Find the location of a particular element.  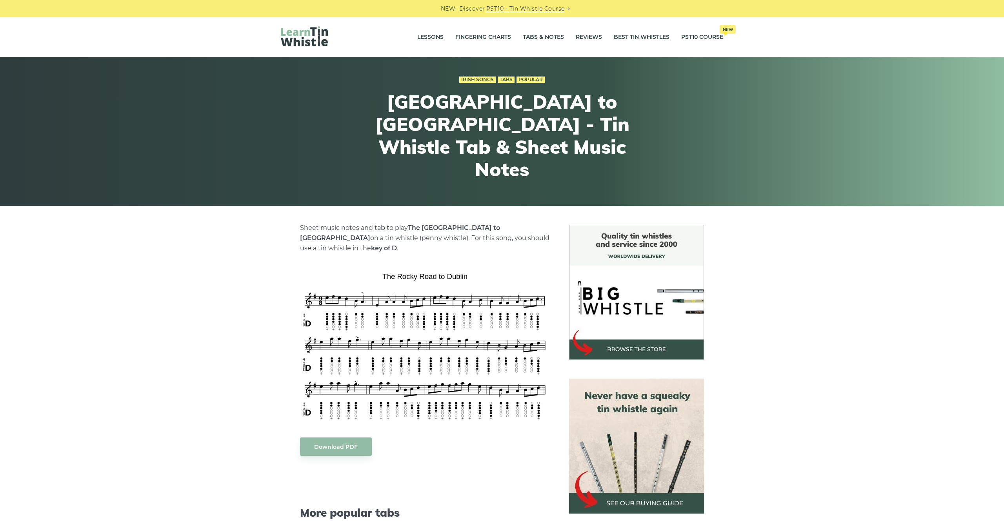

a: Tabs & Notes is located at coordinates (543, 37).